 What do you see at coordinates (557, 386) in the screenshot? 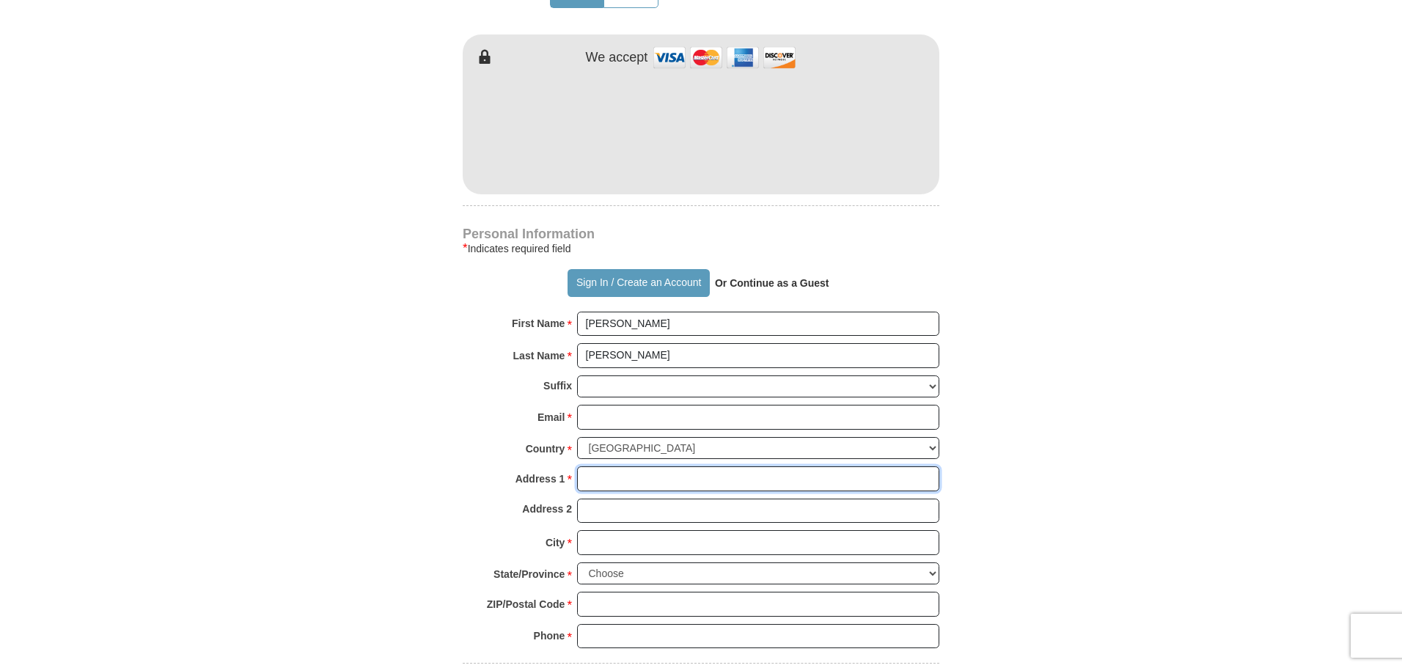
I see `strong: Suffix` at bounding box center [557, 386].